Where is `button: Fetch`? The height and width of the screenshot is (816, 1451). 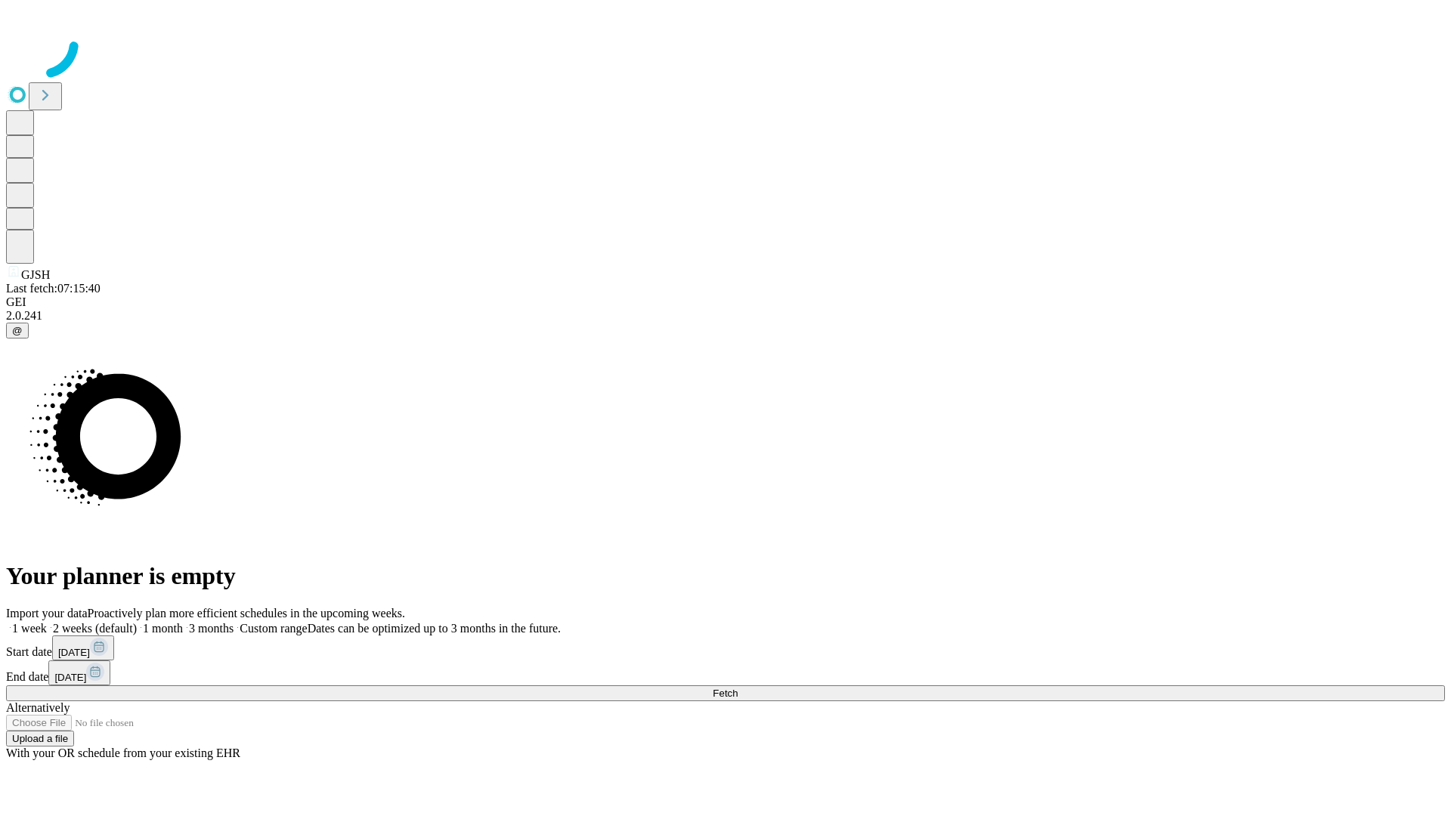 button: Fetch is located at coordinates (726, 693).